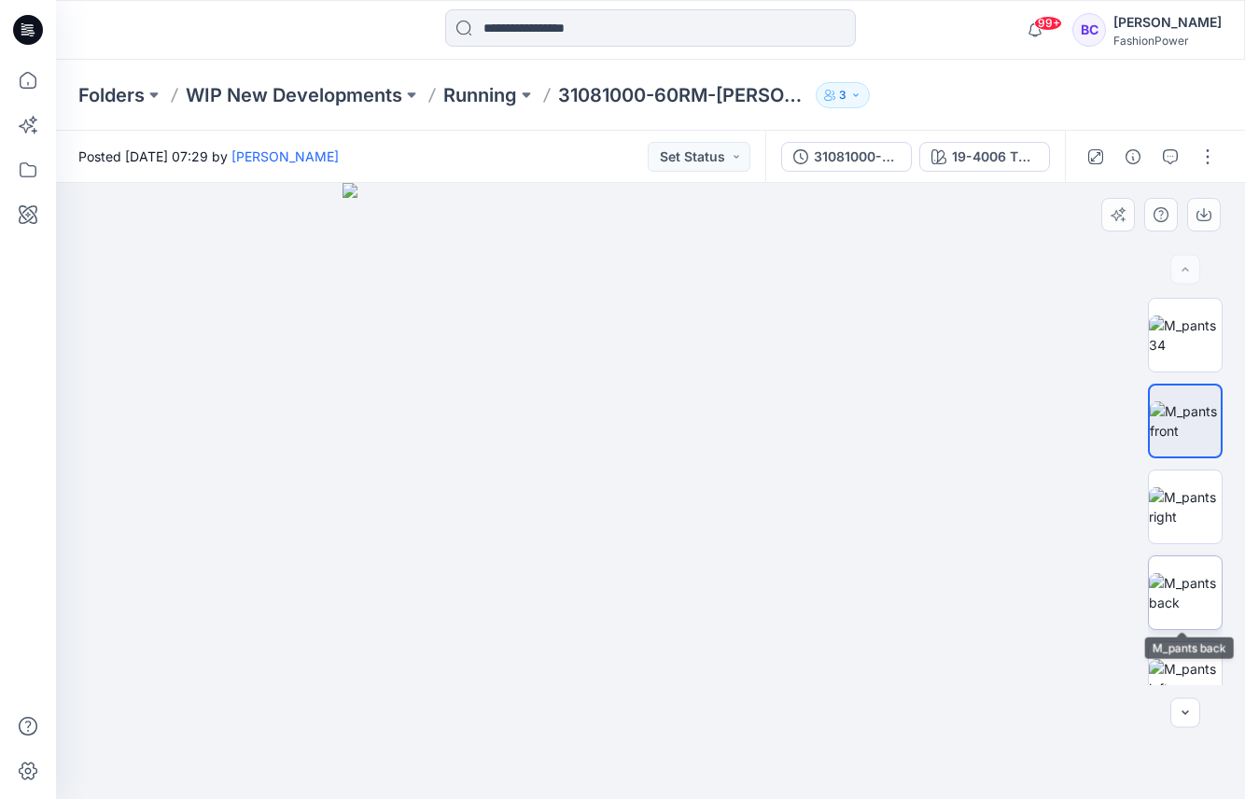 This screenshot has width=1245, height=799. Describe the element at coordinates (294, 95) in the screenshot. I see `p: WIP New Developments` at that location.